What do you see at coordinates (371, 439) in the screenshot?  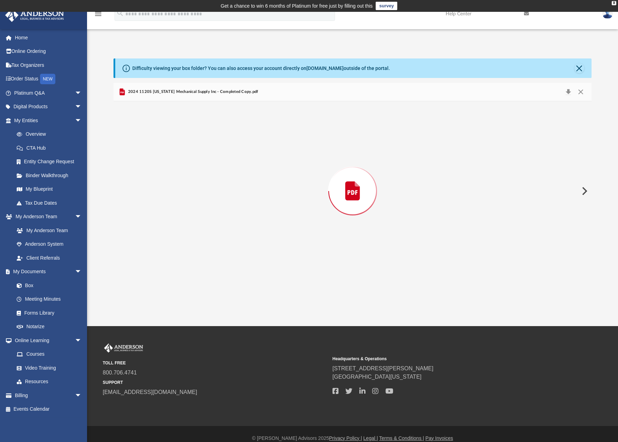 I see `a: Legal |` at bounding box center [371, 439].